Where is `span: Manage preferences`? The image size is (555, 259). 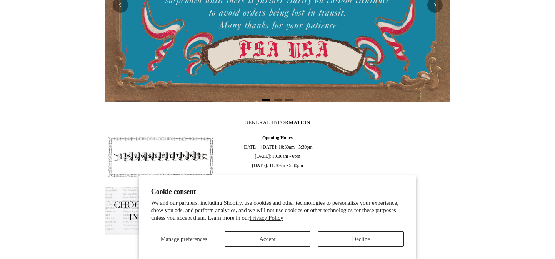 span: Manage preferences is located at coordinates (184, 239).